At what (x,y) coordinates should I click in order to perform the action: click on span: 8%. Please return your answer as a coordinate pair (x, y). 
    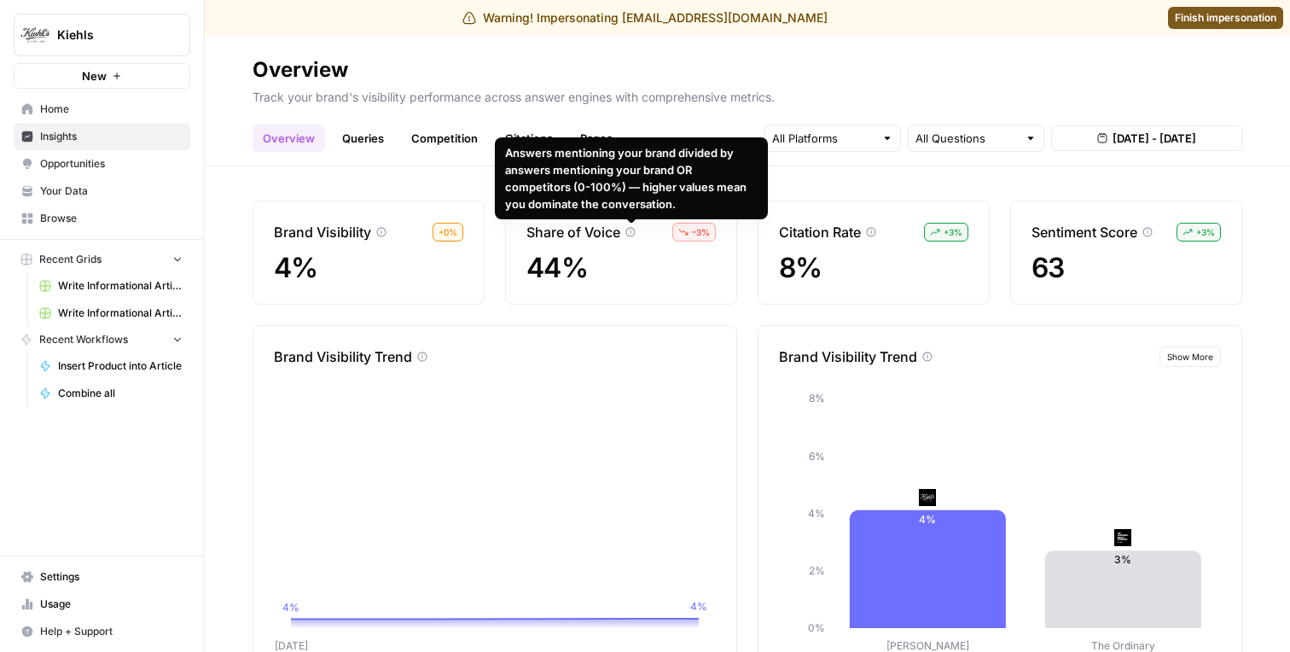
    Looking at the image, I should click on (800, 267).